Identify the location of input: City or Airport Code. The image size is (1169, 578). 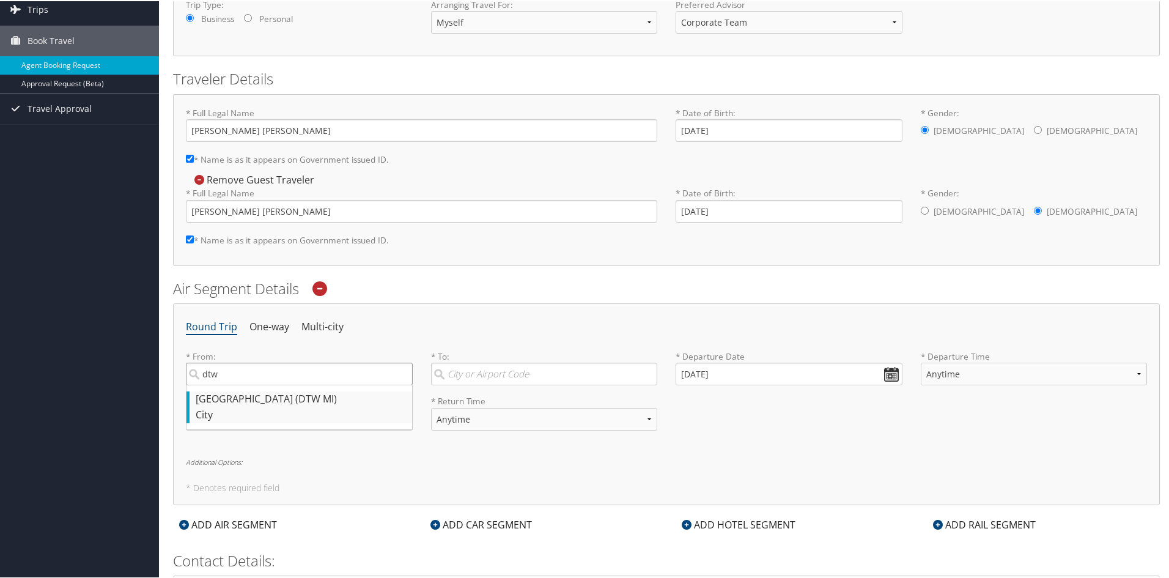
(544, 372).